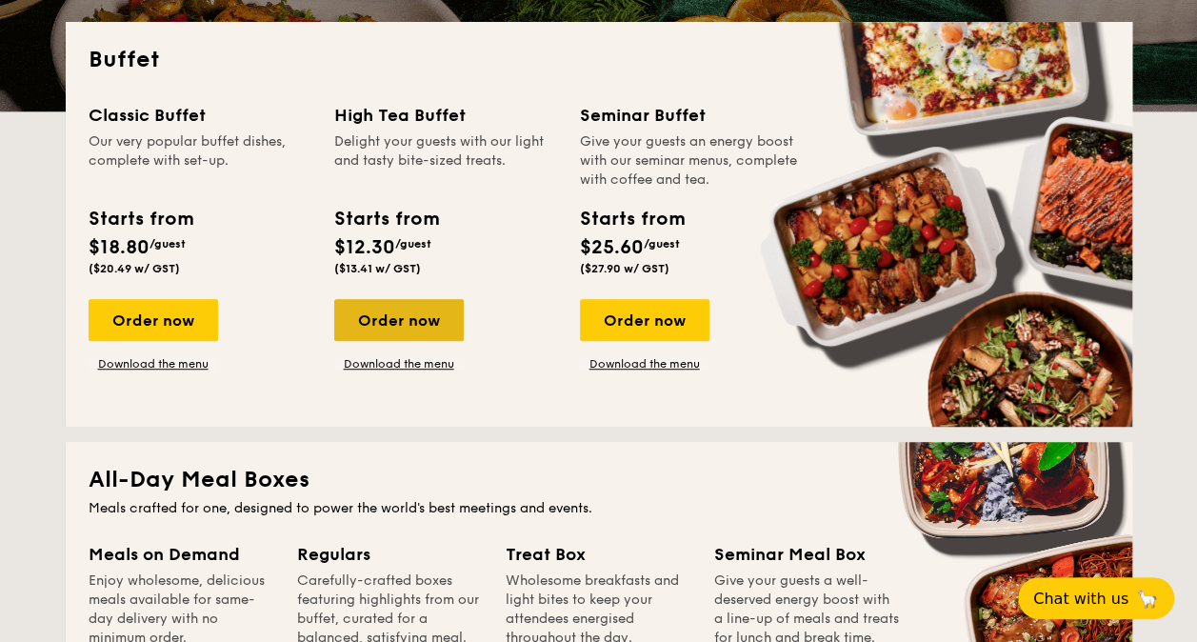  What do you see at coordinates (611, 248) in the screenshot?
I see `span: $25.60` at bounding box center [611, 248].